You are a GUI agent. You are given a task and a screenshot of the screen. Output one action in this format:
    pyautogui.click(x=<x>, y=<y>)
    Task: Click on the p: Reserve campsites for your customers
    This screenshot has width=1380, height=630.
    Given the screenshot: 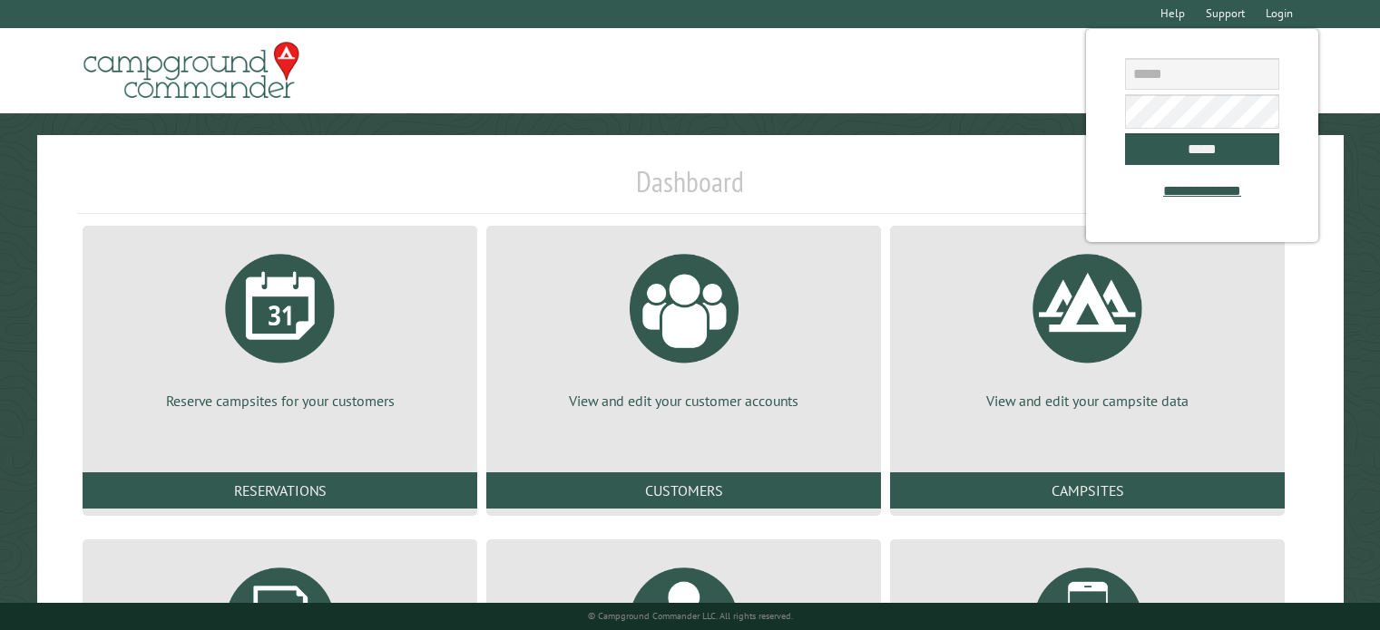 What is the action you would take?
    pyautogui.click(x=279, y=401)
    